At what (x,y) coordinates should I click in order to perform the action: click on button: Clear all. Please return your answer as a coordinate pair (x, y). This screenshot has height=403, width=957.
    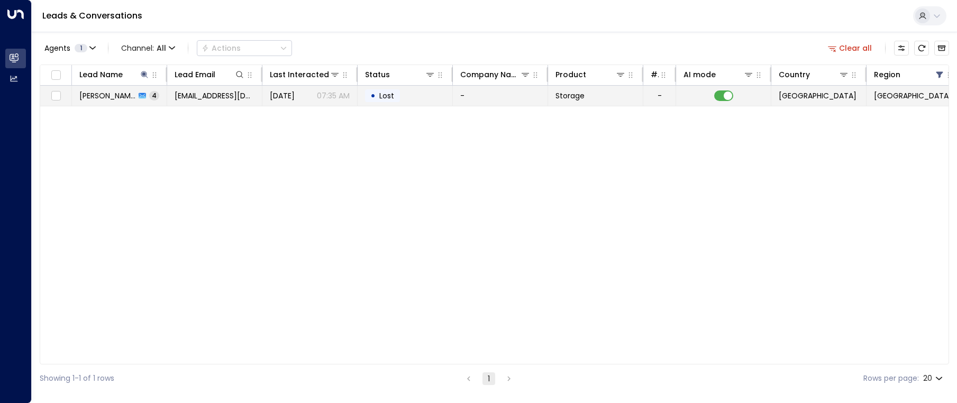
    Looking at the image, I should click on (850, 48).